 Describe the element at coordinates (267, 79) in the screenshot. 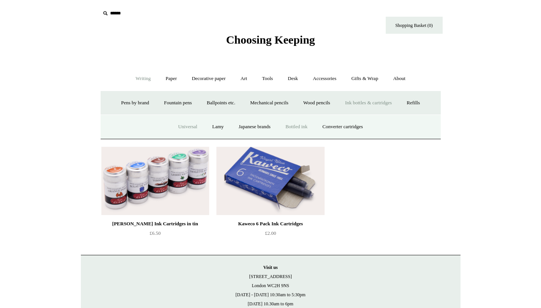

I see `a: Tools` at that location.